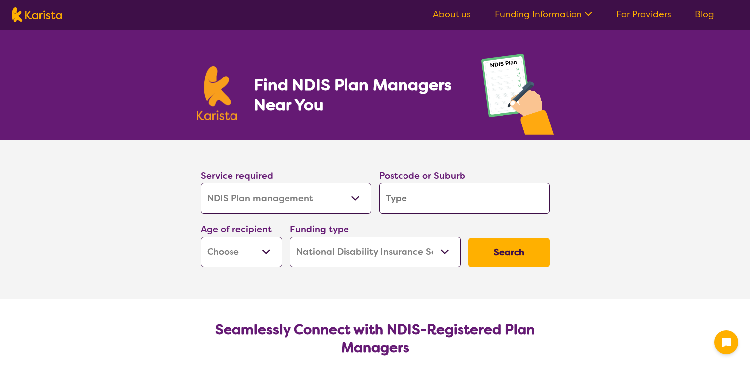 This screenshot has height=366, width=750. Describe the element at coordinates (452, 14) in the screenshot. I see `a: About us` at that location.